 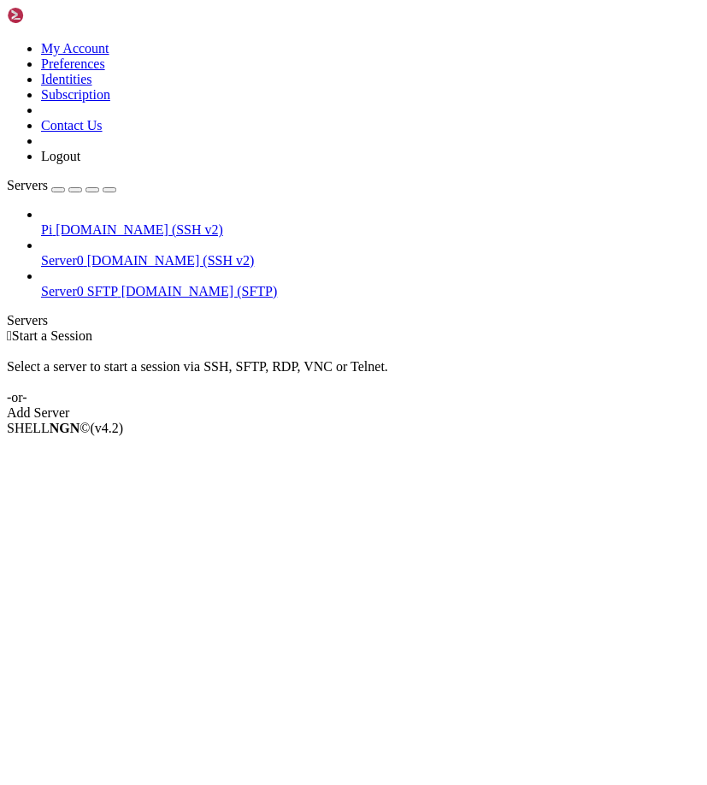 I want to click on a: My Account, so click(x=75, y=48).